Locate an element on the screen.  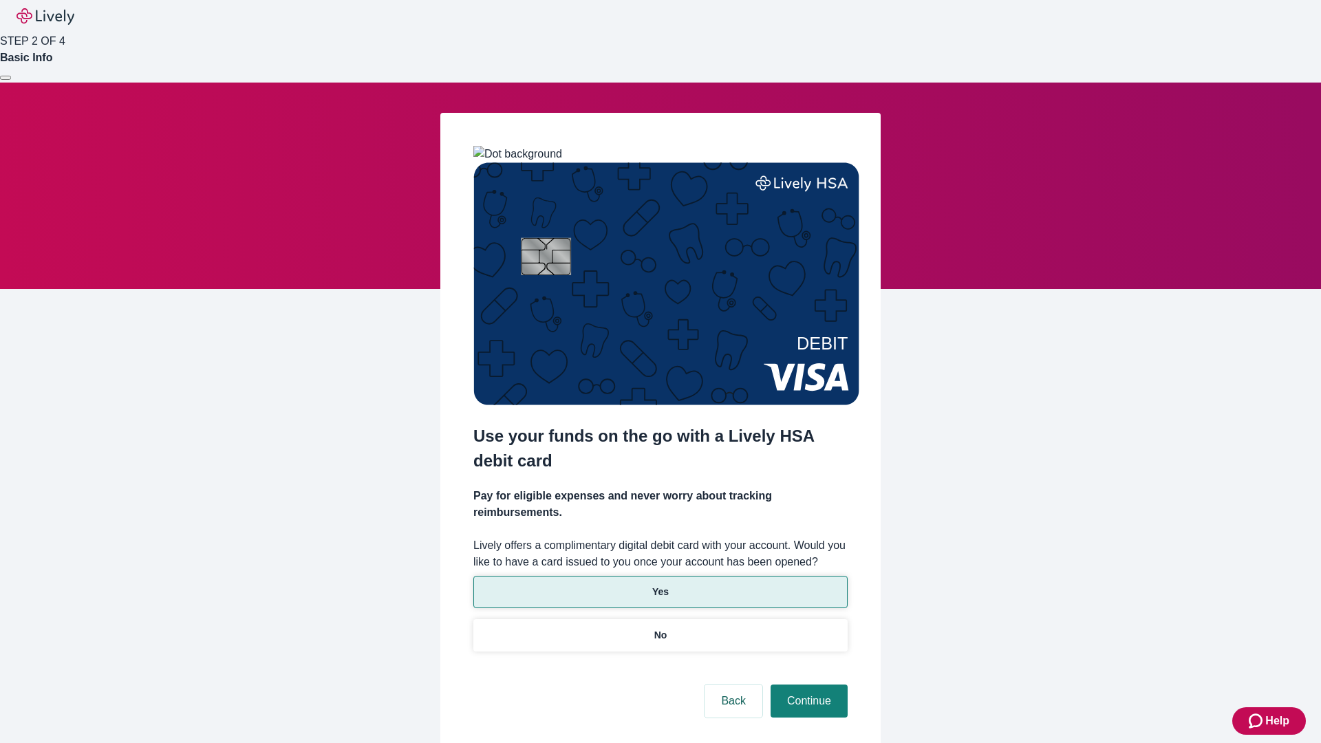
button: Continue is located at coordinates (809, 701).